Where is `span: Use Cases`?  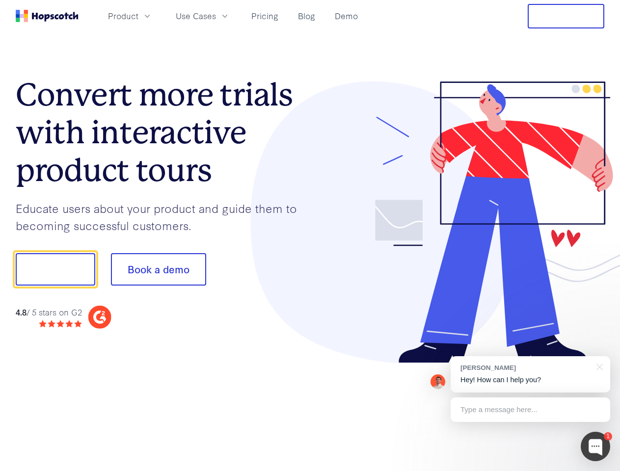
span: Use Cases is located at coordinates (196, 16).